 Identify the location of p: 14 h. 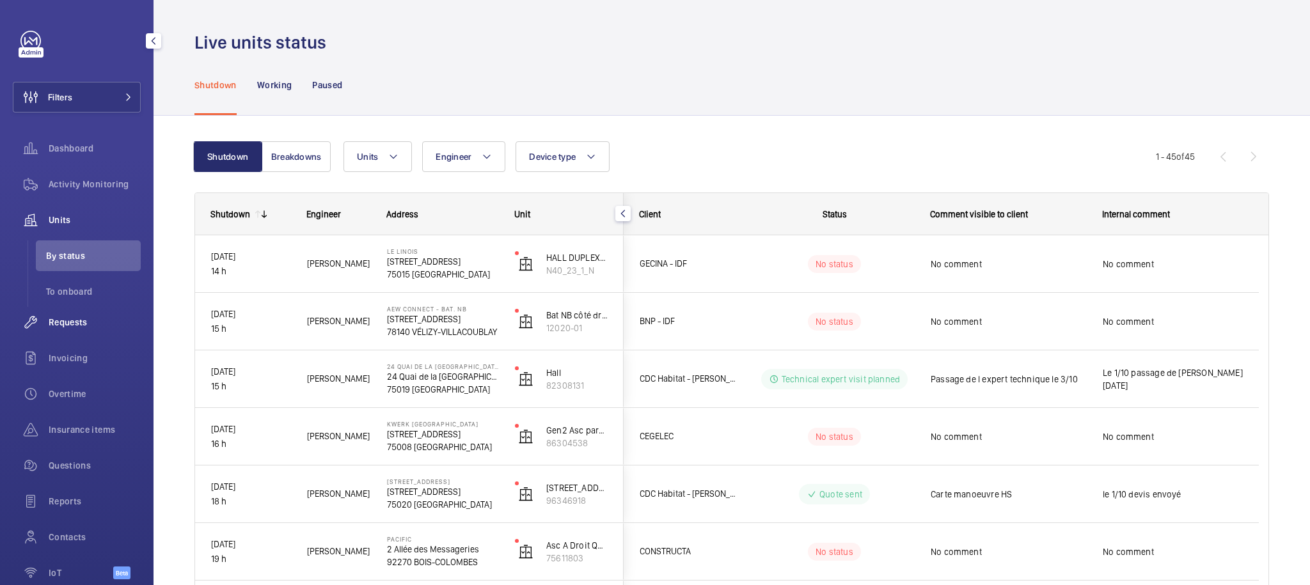
(251, 271).